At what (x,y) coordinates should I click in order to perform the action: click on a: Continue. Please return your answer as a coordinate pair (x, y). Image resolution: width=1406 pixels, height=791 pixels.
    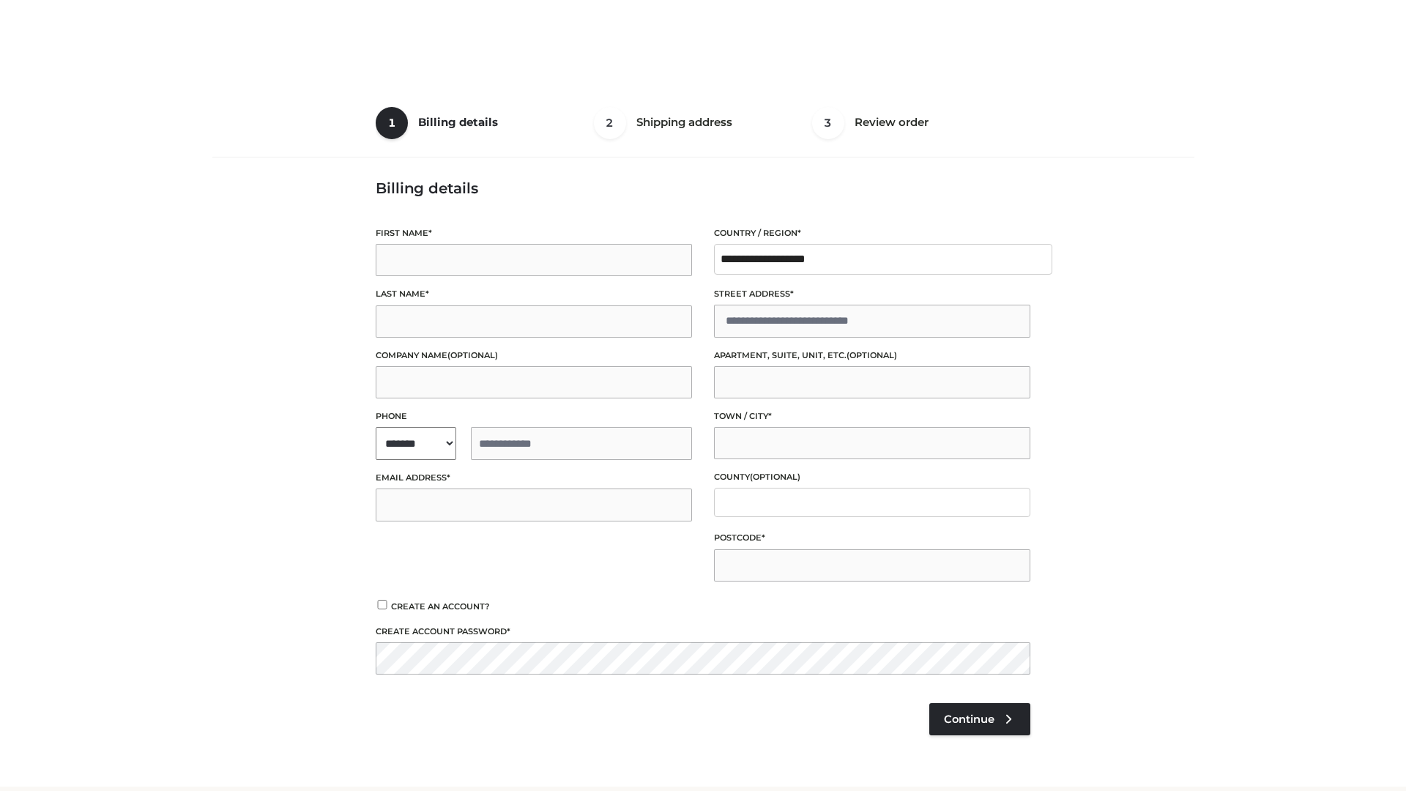
    Looking at the image, I should click on (980, 719).